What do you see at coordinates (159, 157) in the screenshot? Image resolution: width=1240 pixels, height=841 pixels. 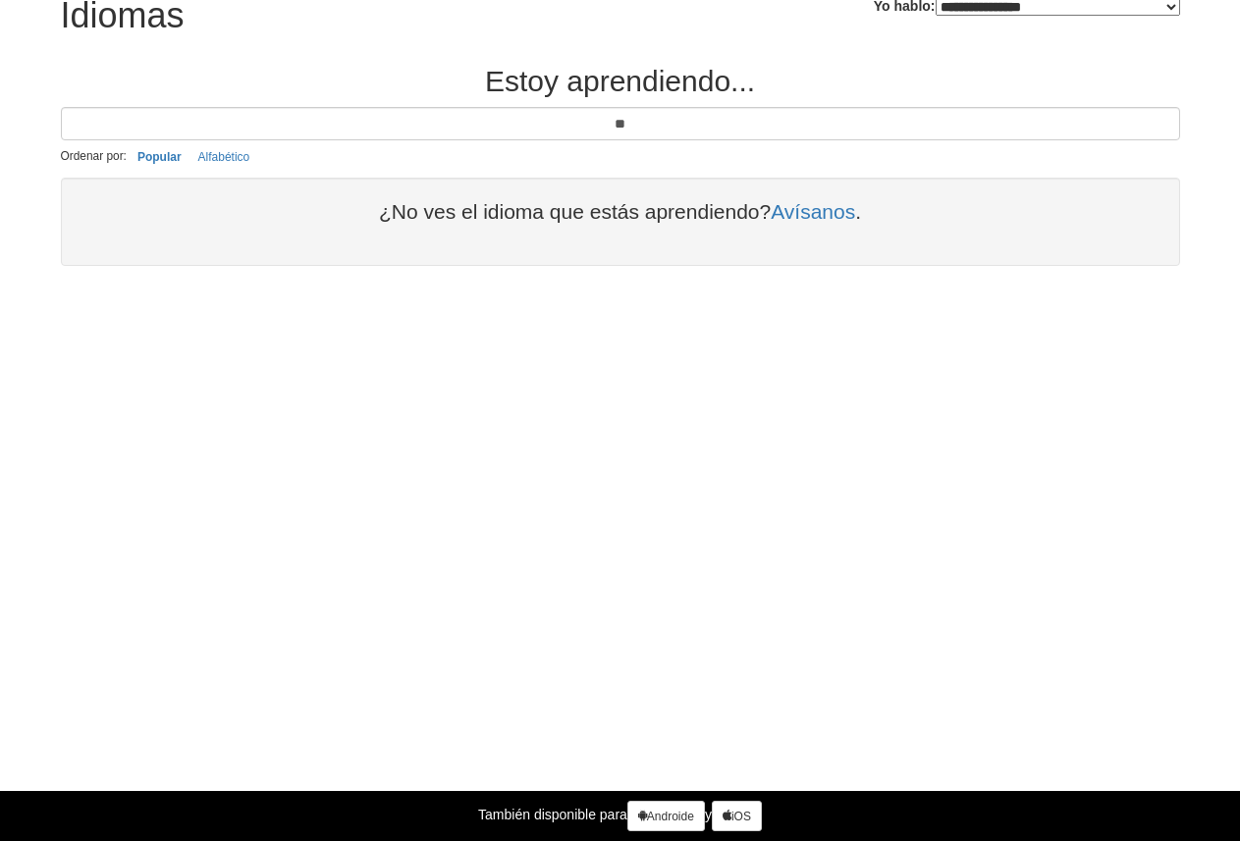 I see `font: Popular` at bounding box center [159, 157].